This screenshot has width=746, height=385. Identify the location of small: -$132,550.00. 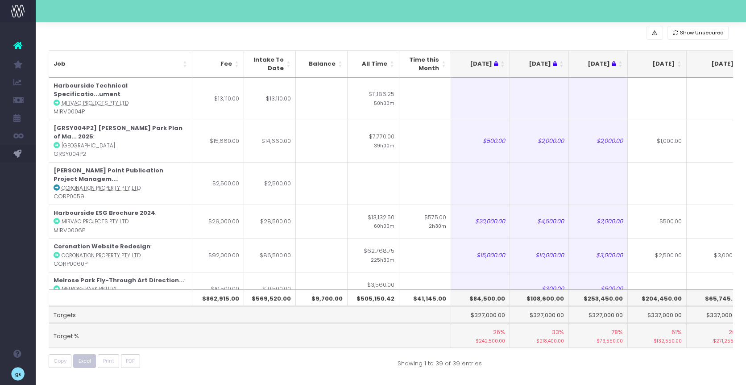
(657, 340).